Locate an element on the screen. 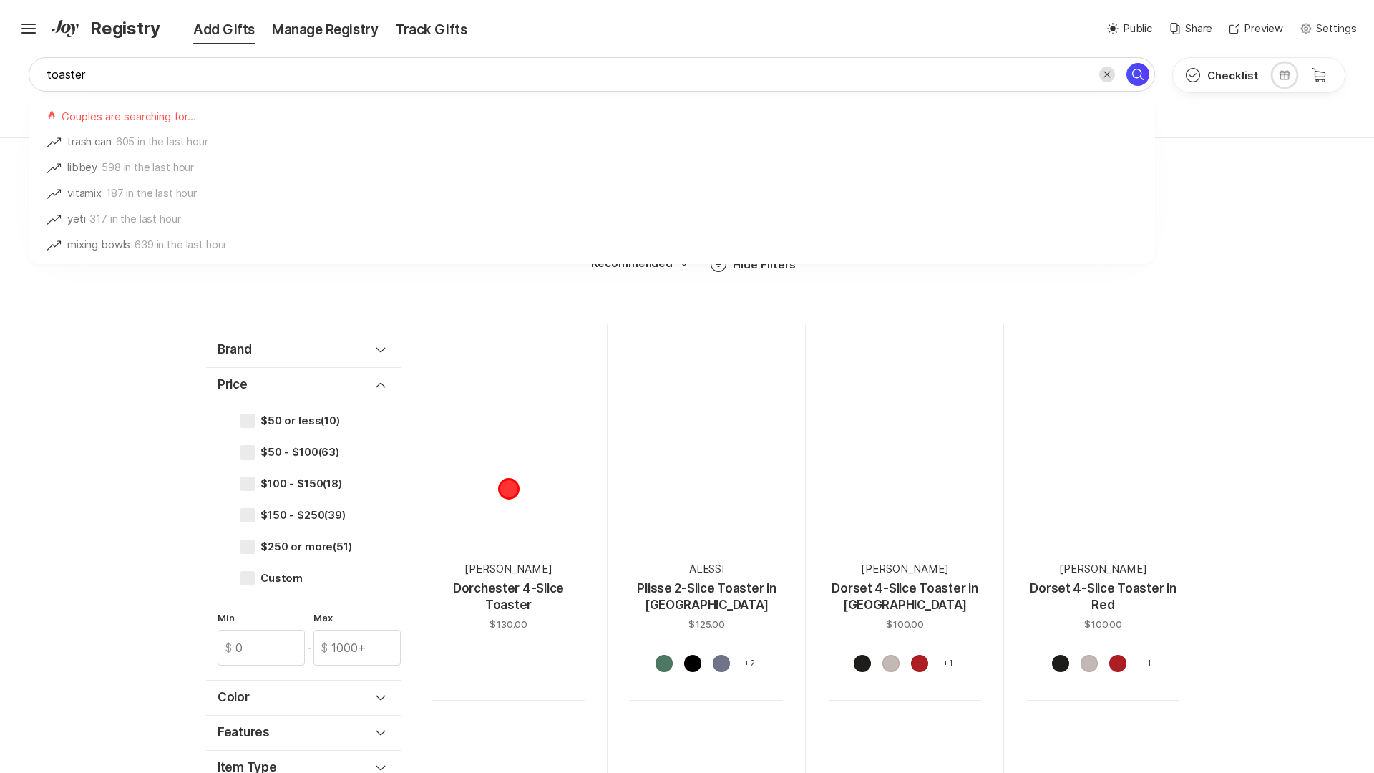 The image size is (1374, 773). p: Dorset 4-Slice Toaster in Putty is located at coordinates (905, 598).